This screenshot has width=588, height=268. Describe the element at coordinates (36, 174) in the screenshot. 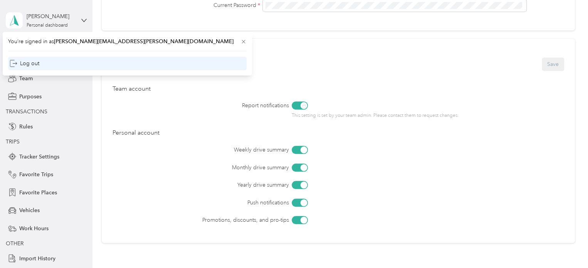

I see `span: Favorite Trips` at that location.